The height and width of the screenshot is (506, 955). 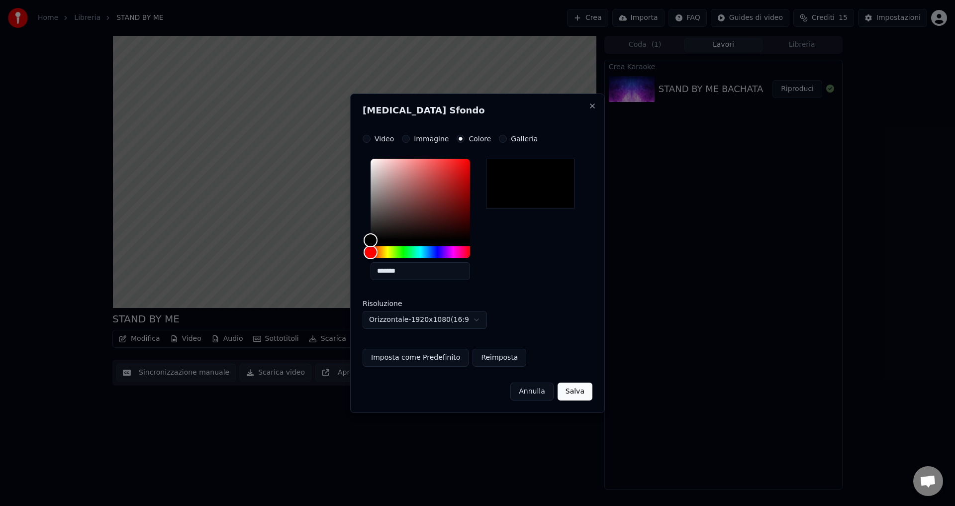 What do you see at coordinates (384, 139) in the screenshot?
I see `label: Video` at bounding box center [384, 139].